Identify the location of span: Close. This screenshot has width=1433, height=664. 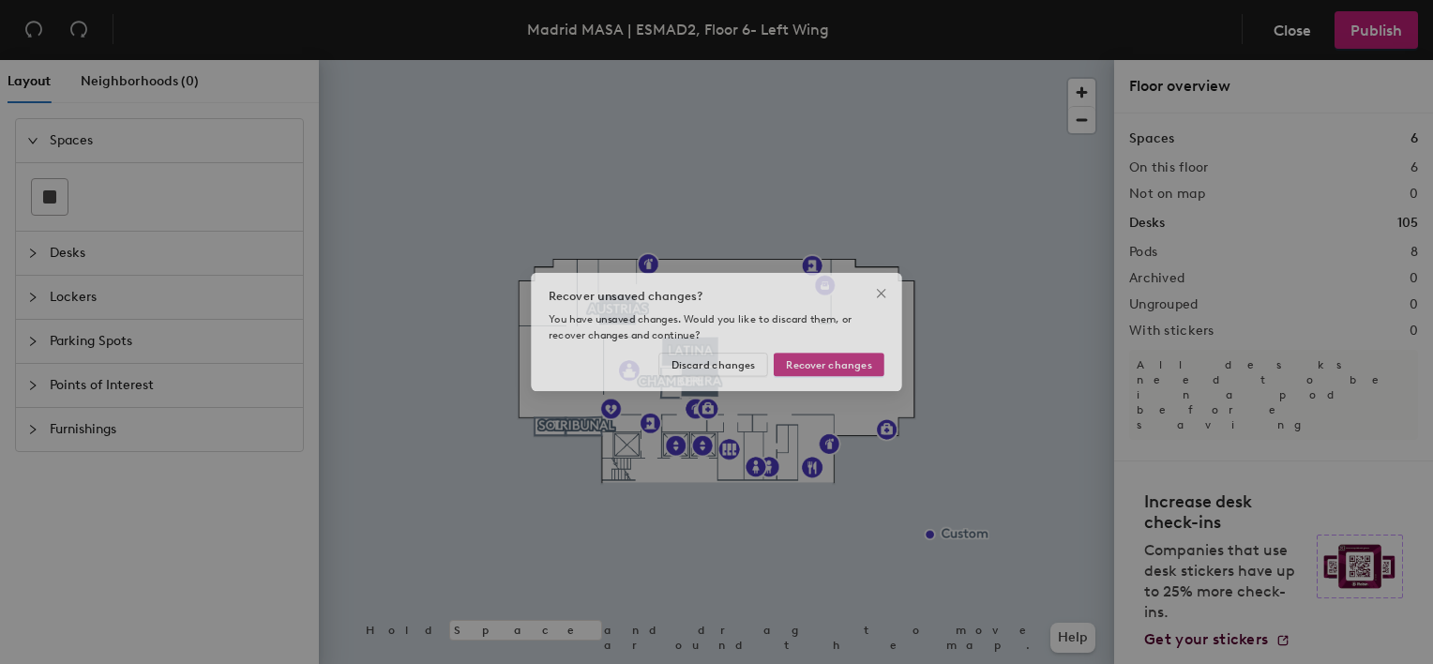
(924, 283).